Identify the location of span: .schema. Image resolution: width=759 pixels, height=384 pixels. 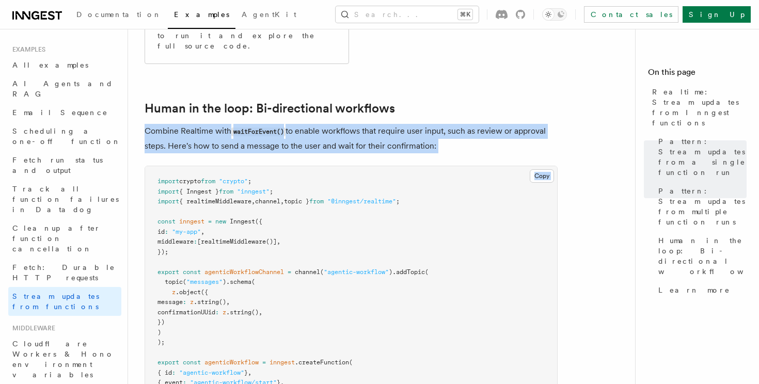
(238, 282).